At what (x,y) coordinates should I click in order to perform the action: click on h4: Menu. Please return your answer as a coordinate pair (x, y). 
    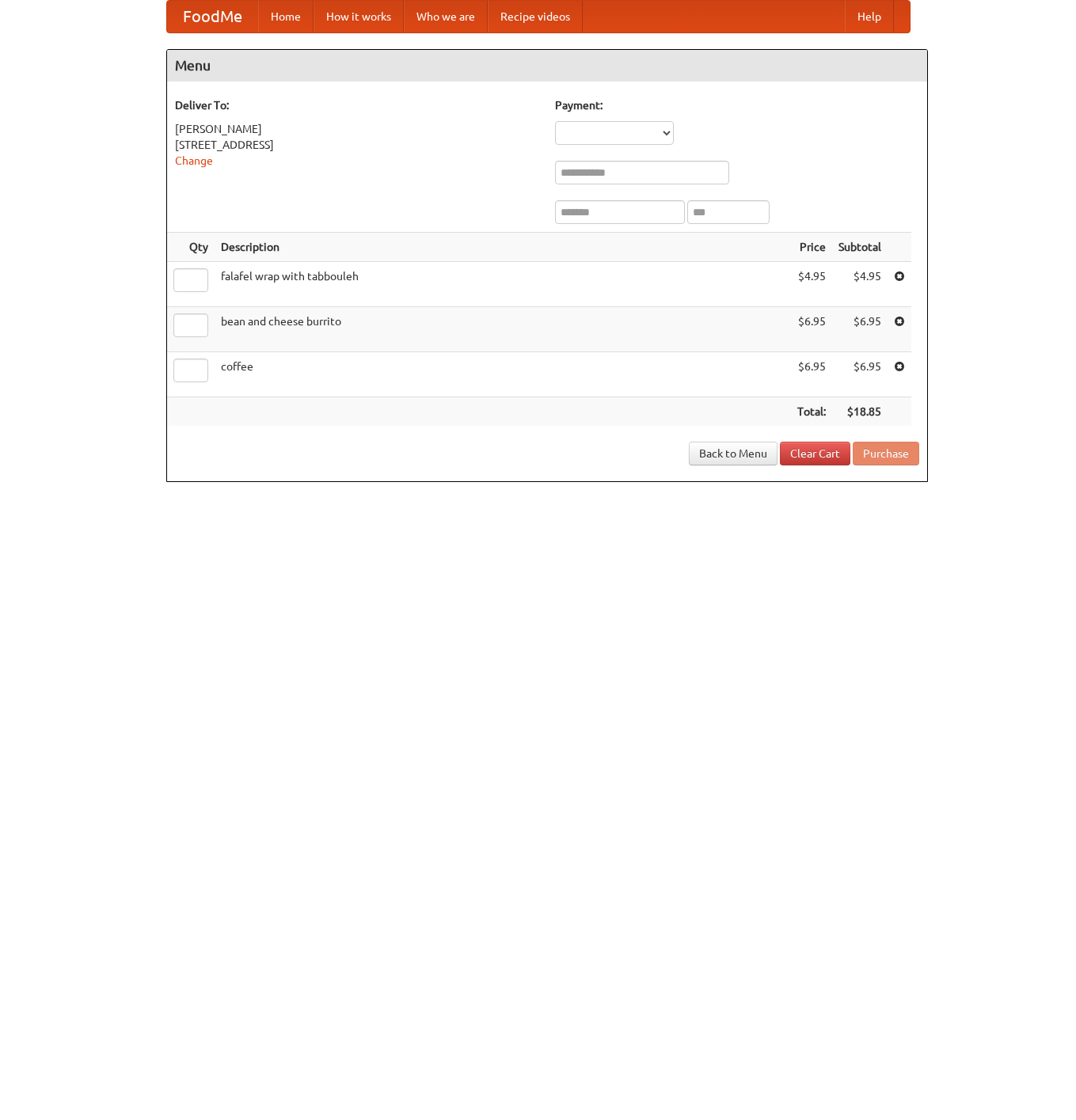
    Looking at the image, I should click on (547, 66).